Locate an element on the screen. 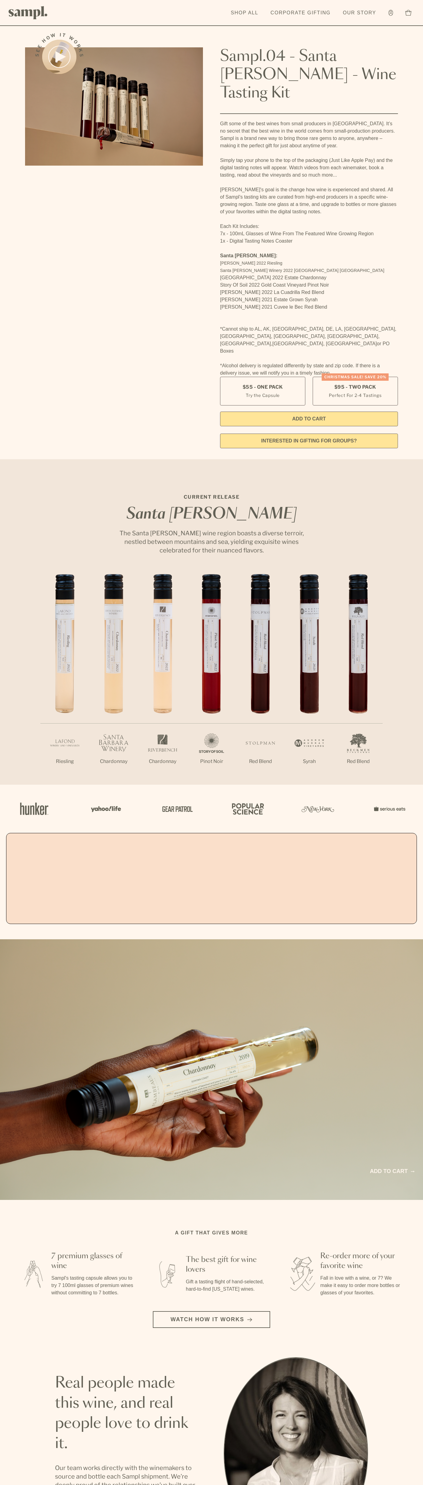  p: Syrah is located at coordinates (309, 762).